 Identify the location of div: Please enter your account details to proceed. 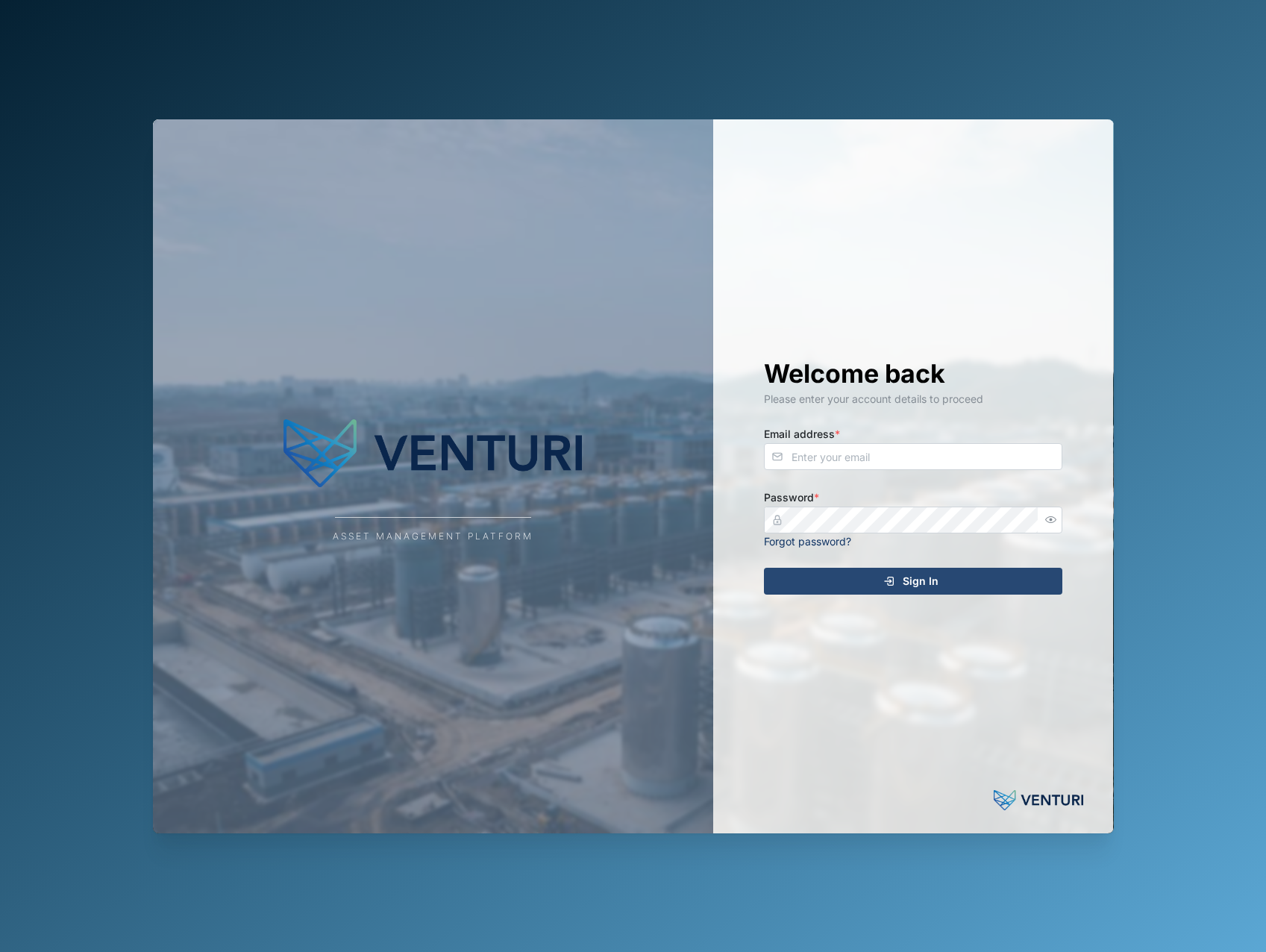
(913, 399).